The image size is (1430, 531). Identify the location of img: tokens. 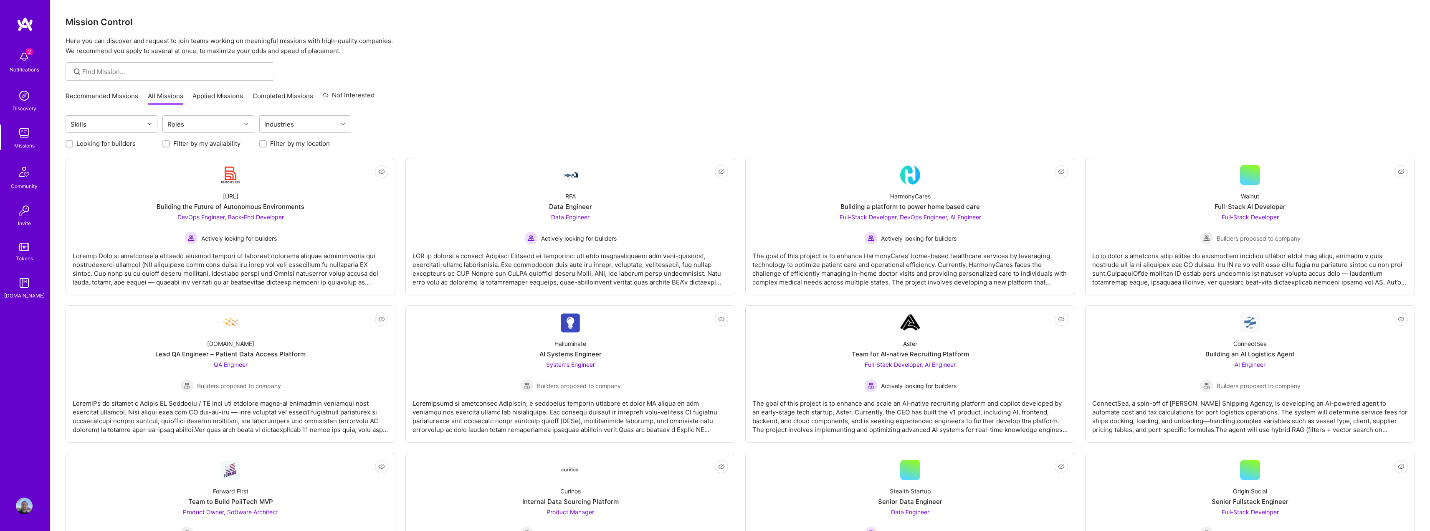
(24, 246).